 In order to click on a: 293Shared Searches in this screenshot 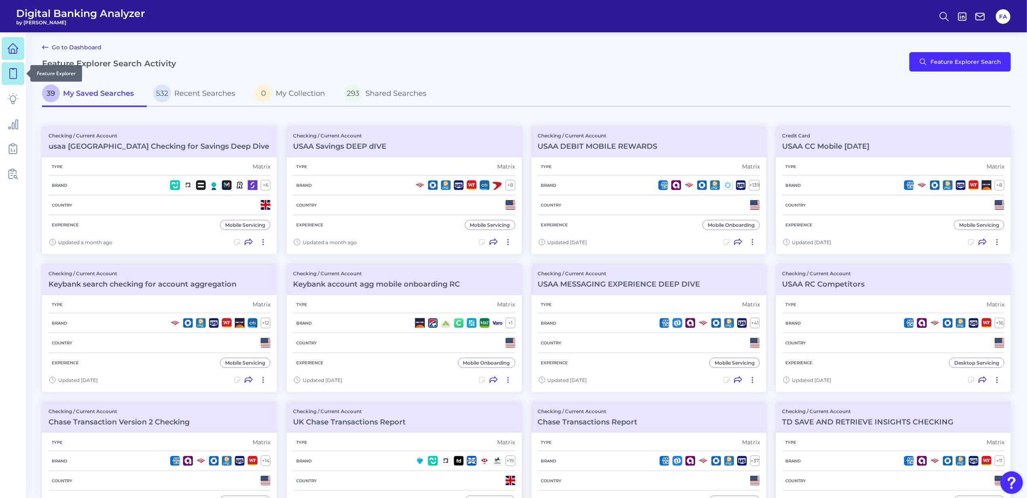, I will do `click(388, 94)`.